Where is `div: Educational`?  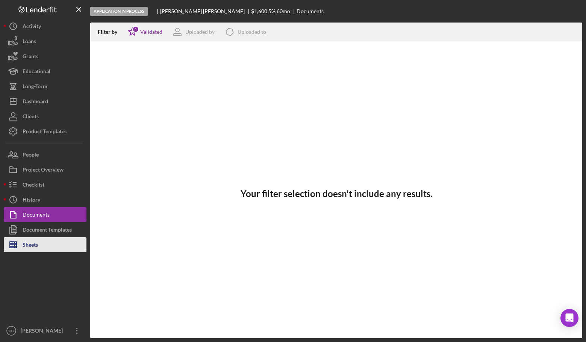
div: Educational is located at coordinates (36, 72).